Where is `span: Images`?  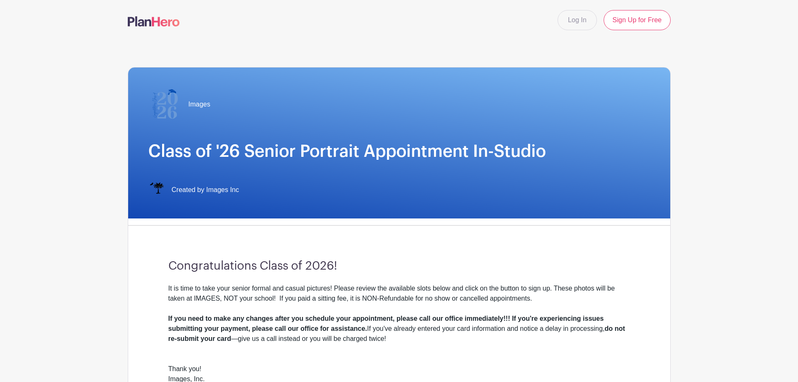 span: Images is located at coordinates (199, 104).